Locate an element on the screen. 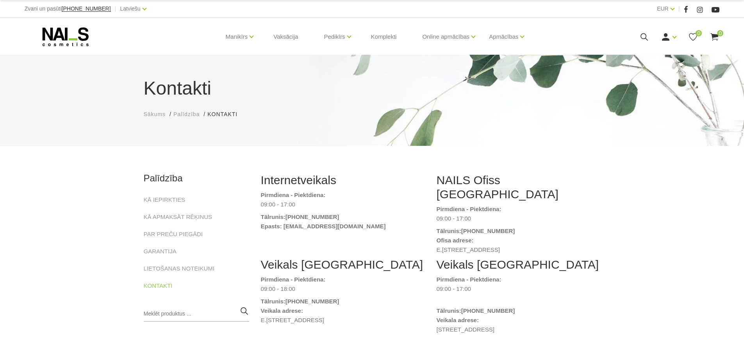 The image size is (744, 339). h2: Palīdzība is located at coordinates (197, 178).